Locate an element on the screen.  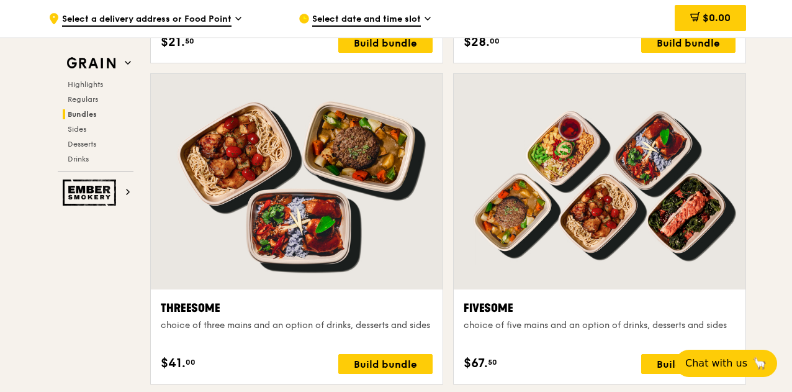
span: Select date and time slot is located at coordinates (366, 20).